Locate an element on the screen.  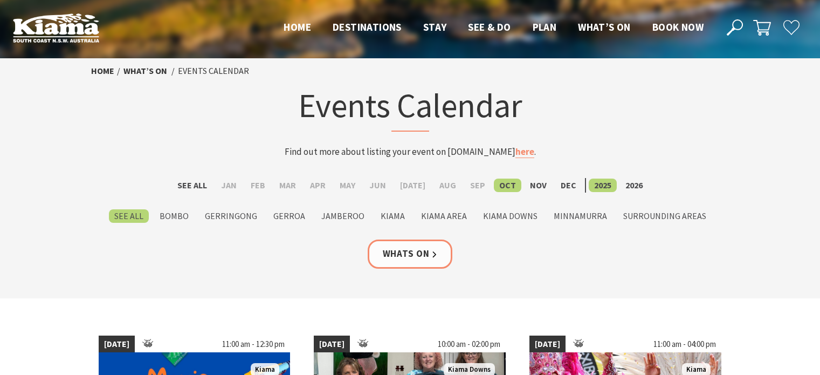
span: 11:00 am - 12:30 pm is located at coordinates (253, 344).